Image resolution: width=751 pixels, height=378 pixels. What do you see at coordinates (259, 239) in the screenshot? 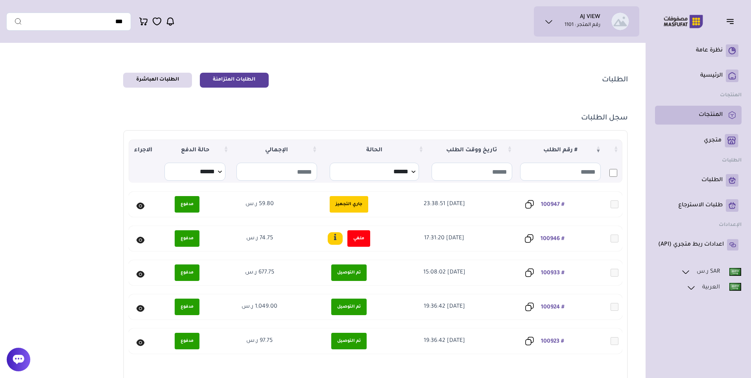
I see `td: 74.75 ر.س` at bounding box center [259, 239].